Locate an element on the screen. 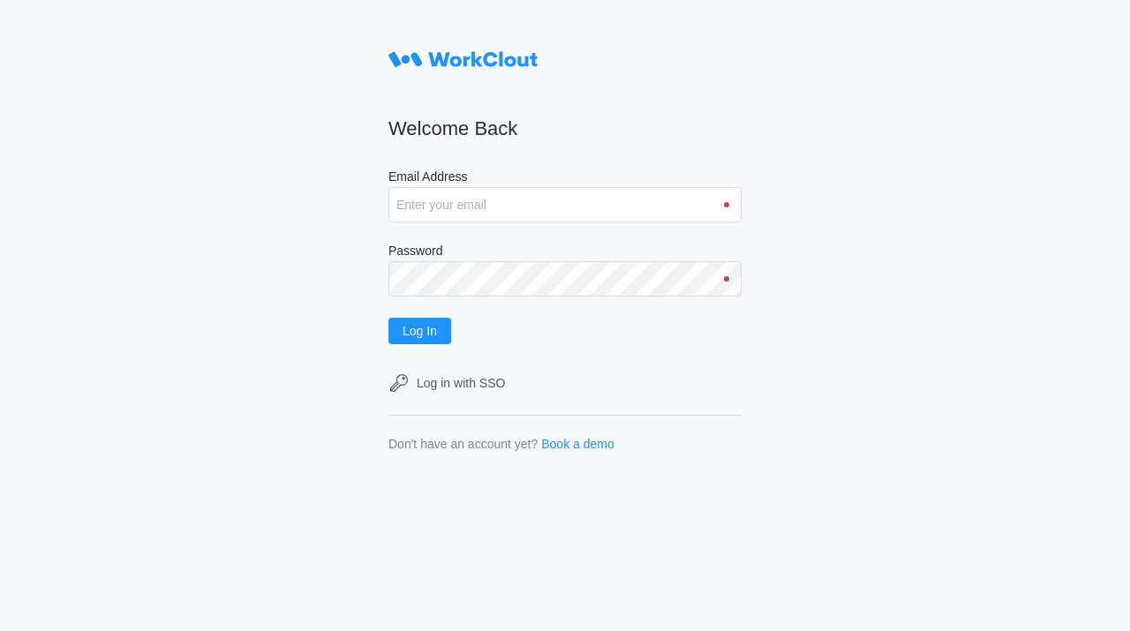  a: Log in with SSO is located at coordinates (565, 383).